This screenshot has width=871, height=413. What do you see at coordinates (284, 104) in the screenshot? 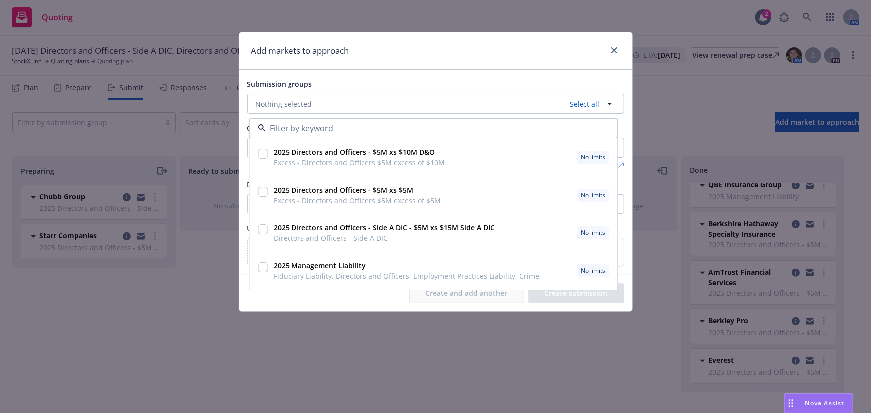
I see `span: Nothing selected` at bounding box center [284, 104].